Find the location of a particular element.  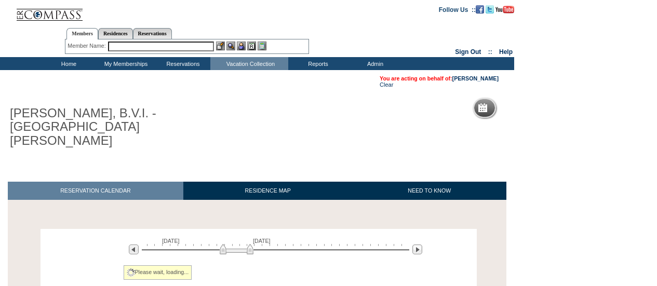

div: Please wait, loading... is located at coordinates (158, 273).